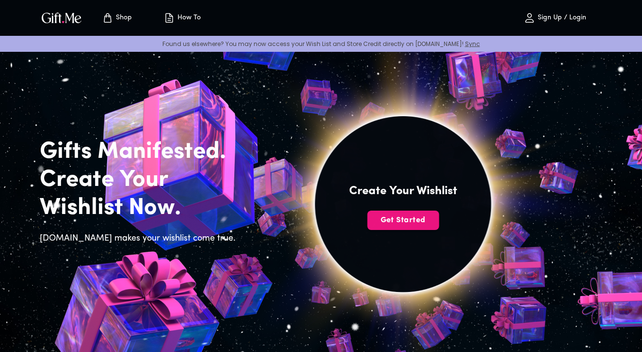 The image size is (642, 352). What do you see at coordinates (403, 221) in the screenshot?
I see `span: Get Started` at bounding box center [403, 221].